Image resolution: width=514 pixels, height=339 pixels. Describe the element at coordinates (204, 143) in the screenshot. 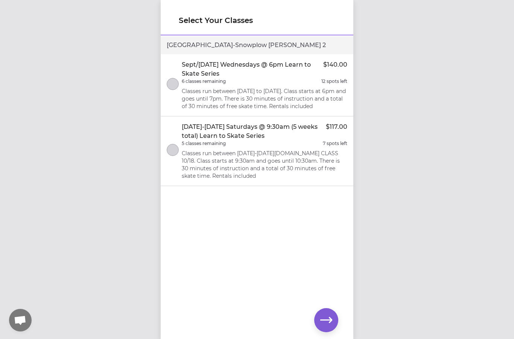

I see `p: 5 classes remaining` at that location.